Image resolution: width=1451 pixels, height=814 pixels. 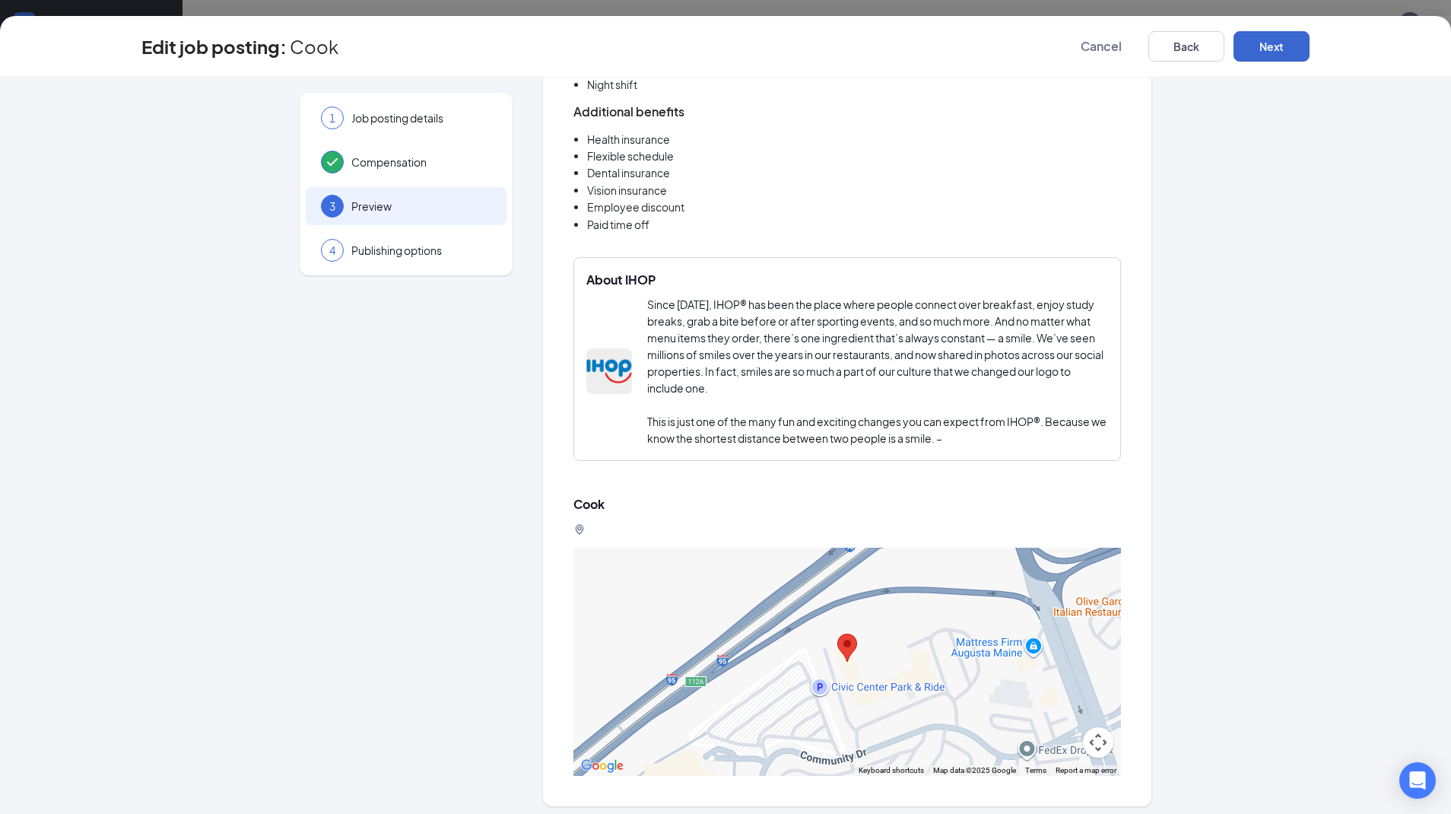 I want to click on button: Cancel, so click(x=1101, y=46).